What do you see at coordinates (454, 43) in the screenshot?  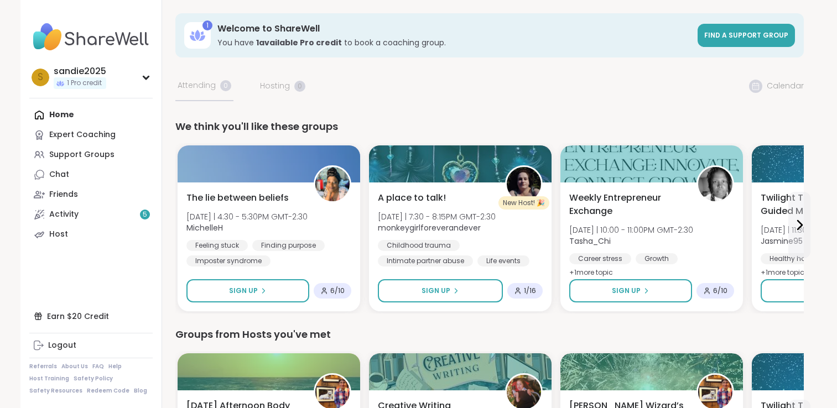 I see `h3: You have to book a coaching group.` at bounding box center [454, 43].